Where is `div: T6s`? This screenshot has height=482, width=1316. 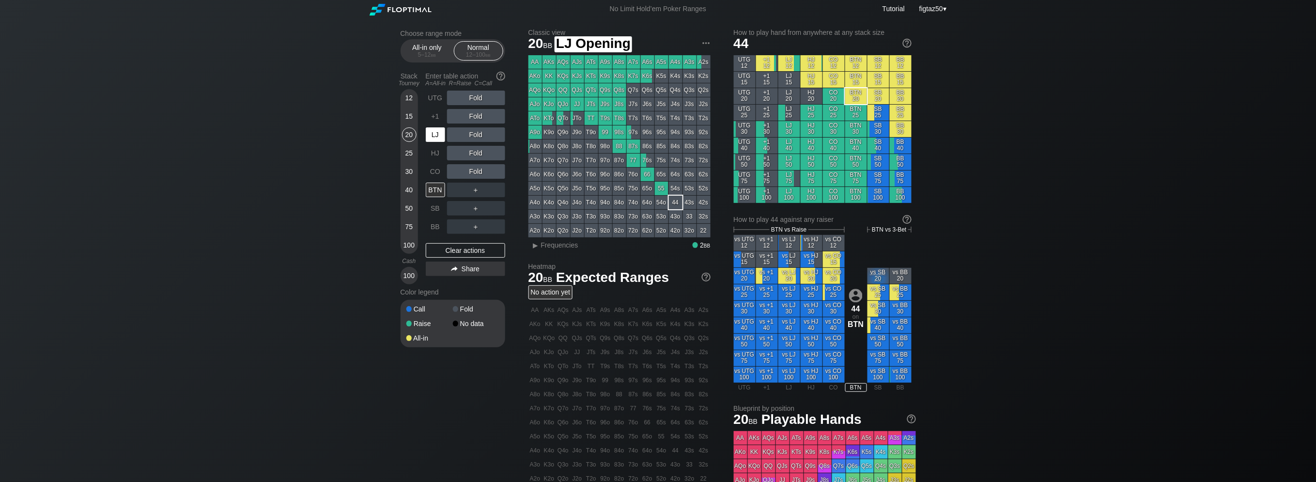
div: T6s is located at coordinates (648, 118).